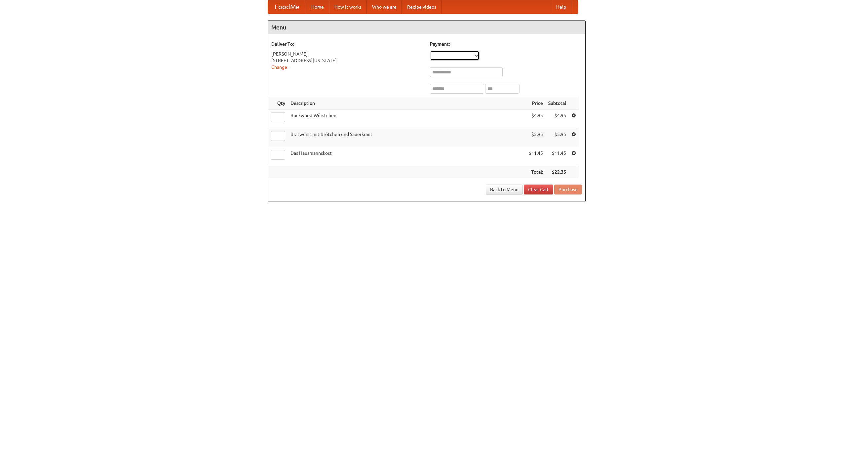 The image size is (846, 468). What do you see at coordinates (504, 189) in the screenshot?
I see `a: Back to Menu` at bounding box center [504, 189].